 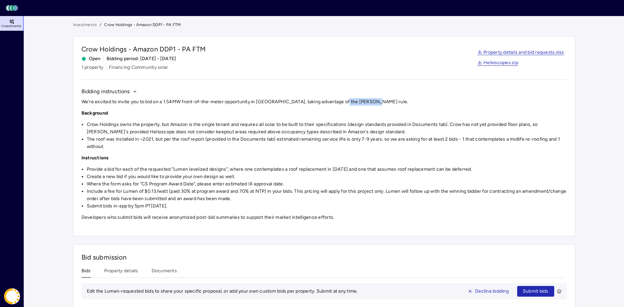 I want to click on button: Submit bids, so click(x=536, y=291).